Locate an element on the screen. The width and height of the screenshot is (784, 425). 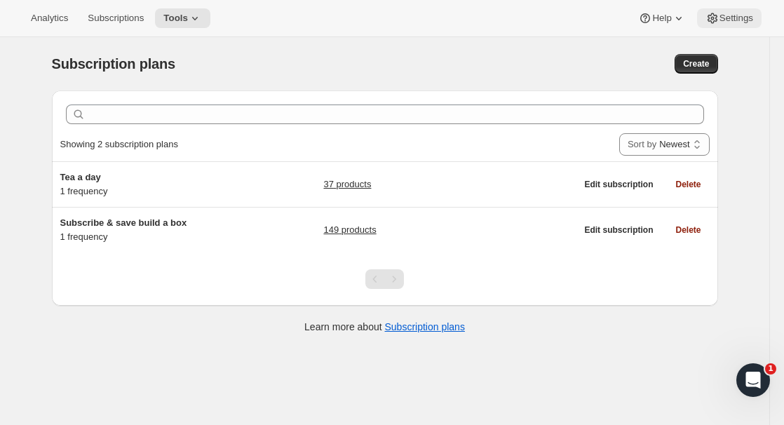
button: Create is located at coordinates (696, 64).